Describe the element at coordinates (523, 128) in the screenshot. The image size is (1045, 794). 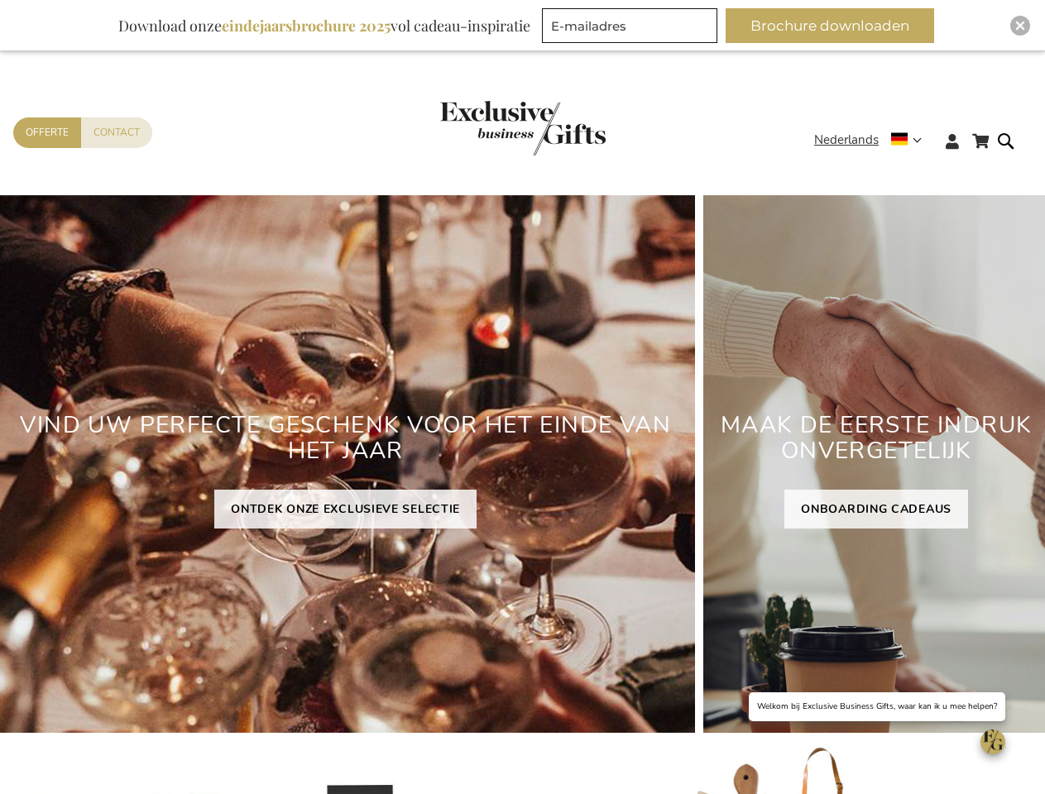
I see `img: Exclusive Business gifts logo` at that location.